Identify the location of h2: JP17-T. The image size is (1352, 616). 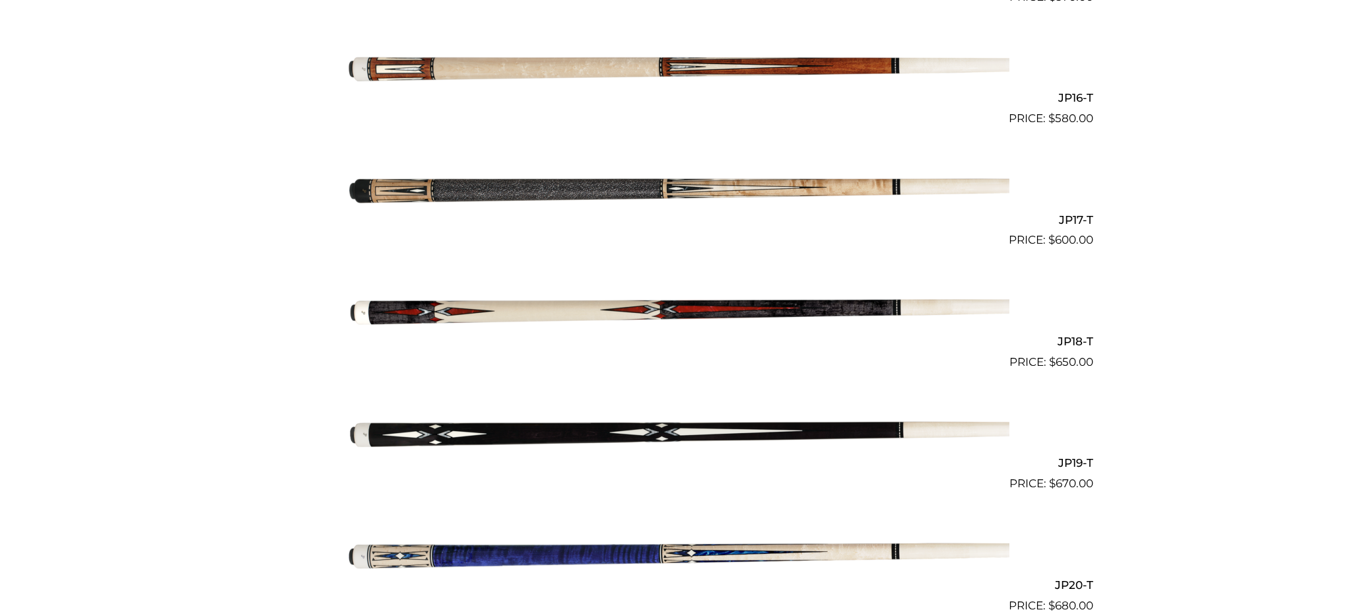
(676, 219).